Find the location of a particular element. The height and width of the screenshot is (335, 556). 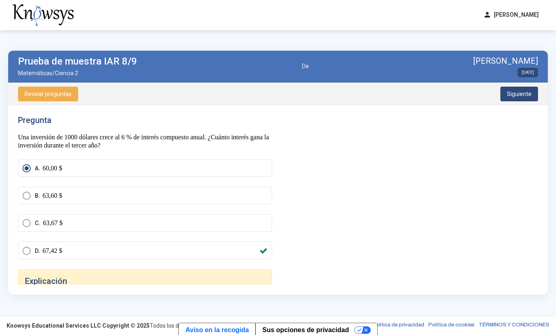

span: A. is located at coordinates (38, 168).